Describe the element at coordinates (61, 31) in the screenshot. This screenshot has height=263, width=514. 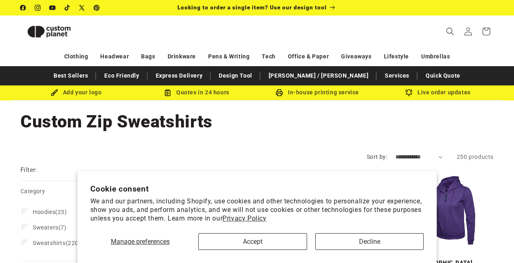
I see `a: Custom Planet` at that location.